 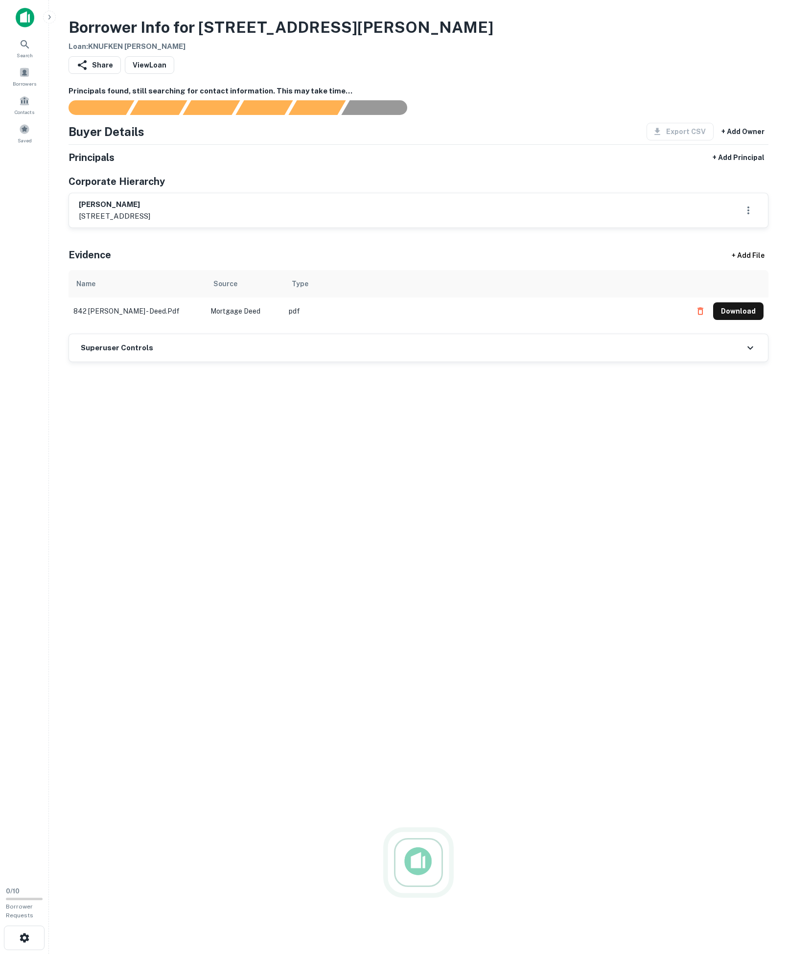 I want to click on h5: Corporate Hierarchy, so click(x=116, y=181).